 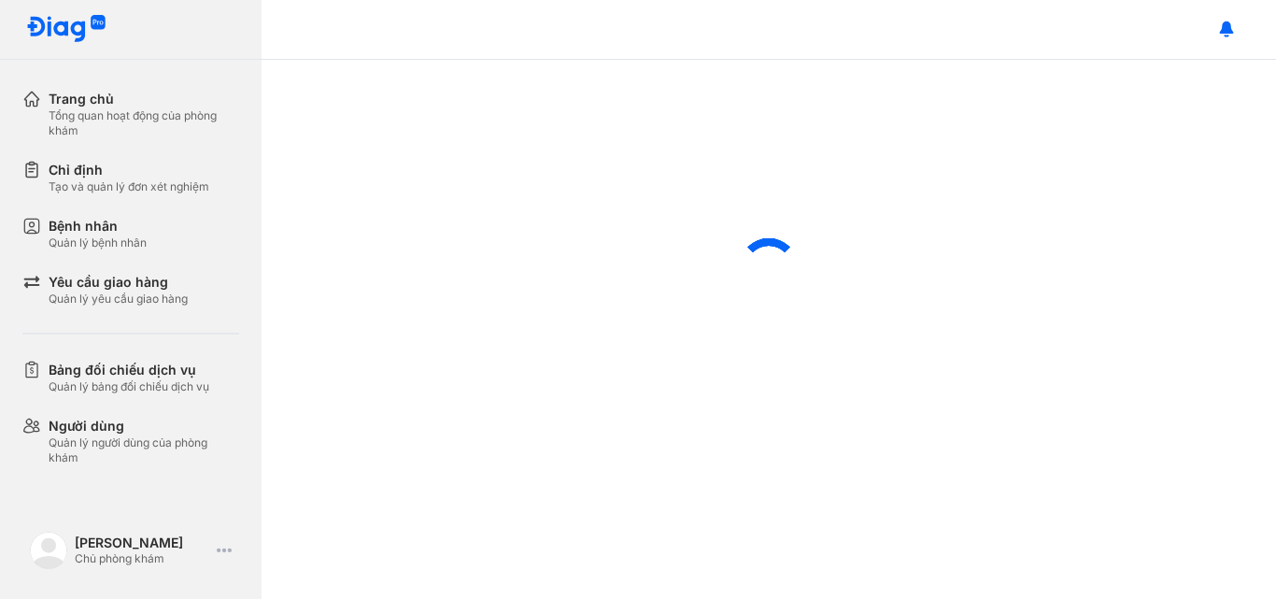 I want to click on div: Quản lý bệnh nhân, so click(x=97, y=243).